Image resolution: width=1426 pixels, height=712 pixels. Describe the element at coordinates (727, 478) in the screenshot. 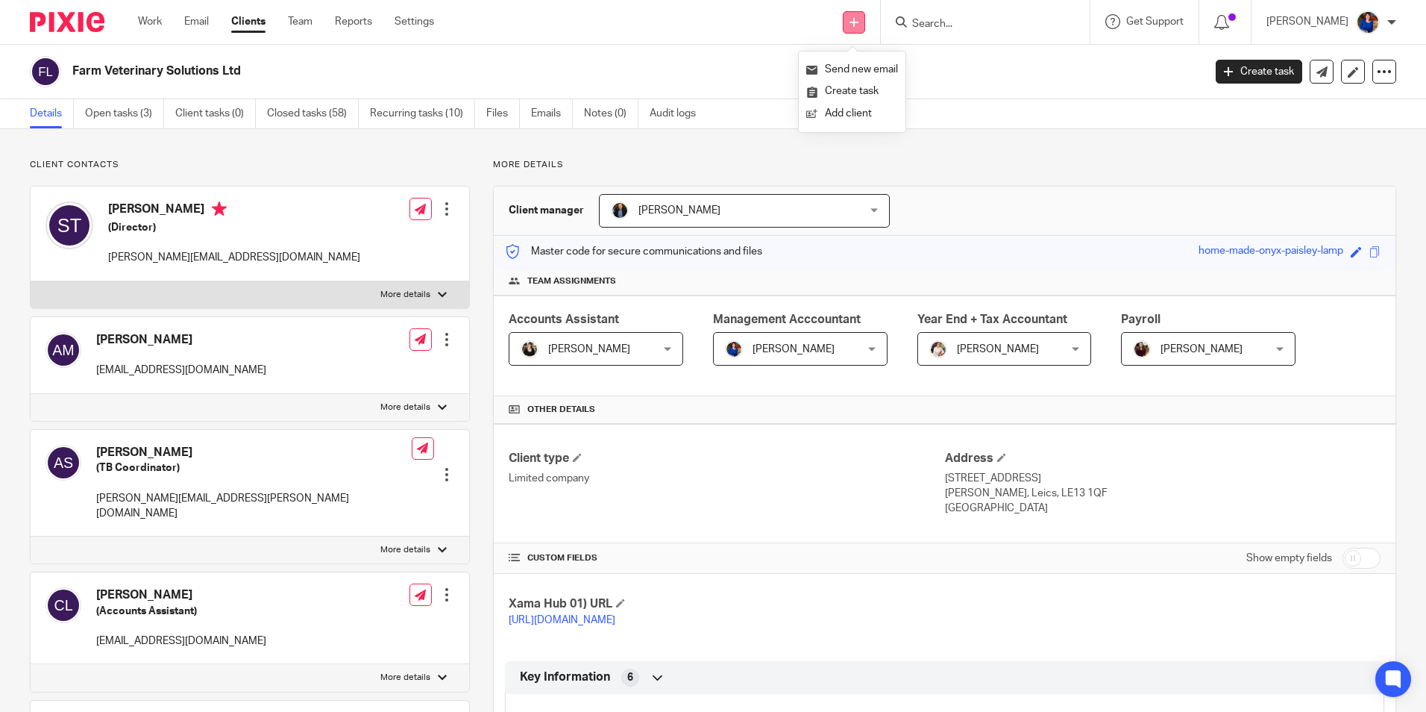

I see `p: Limited company` at that location.